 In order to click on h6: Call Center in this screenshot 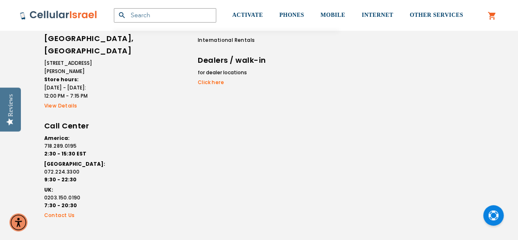, I will do `click(79, 126)`.